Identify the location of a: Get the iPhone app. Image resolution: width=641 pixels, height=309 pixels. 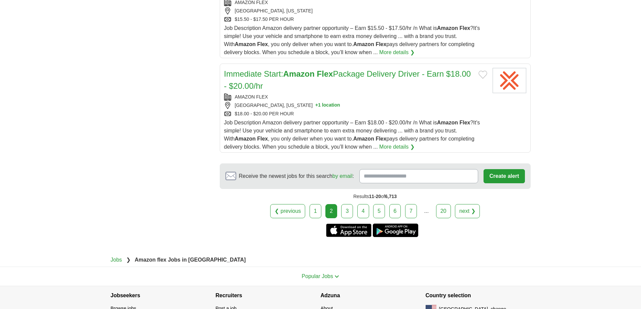
(349, 231).